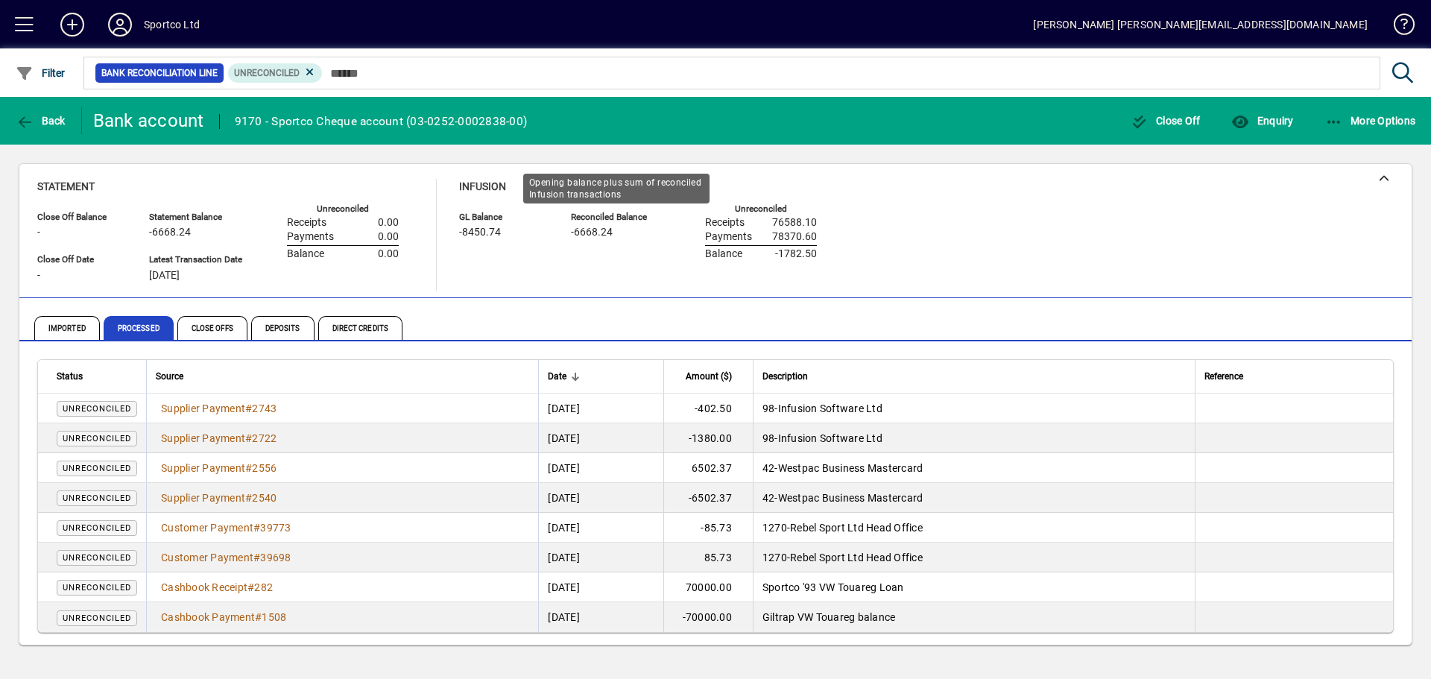 This screenshot has height=679, width=1431. Describe the element at coordinates (708, 498) in the screenshot. I see `td: -6502.37` at that location.